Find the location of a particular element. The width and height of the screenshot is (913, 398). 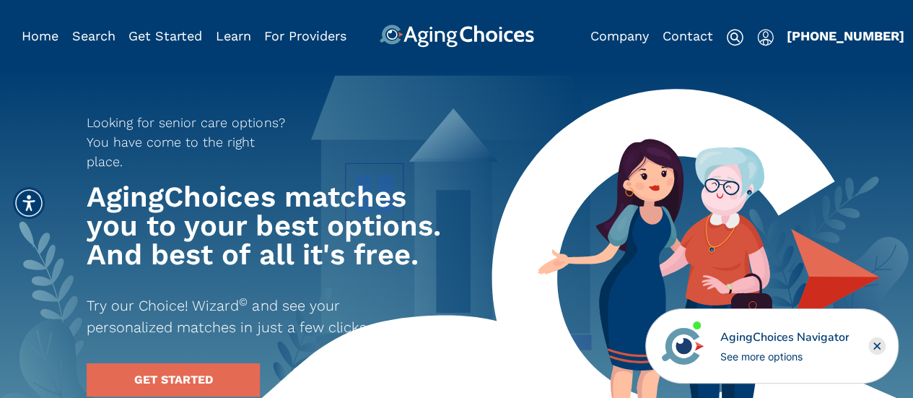

h1: AgingChoices matches you to your best options. And best of all it's free. is located at coordinates (267, 226).